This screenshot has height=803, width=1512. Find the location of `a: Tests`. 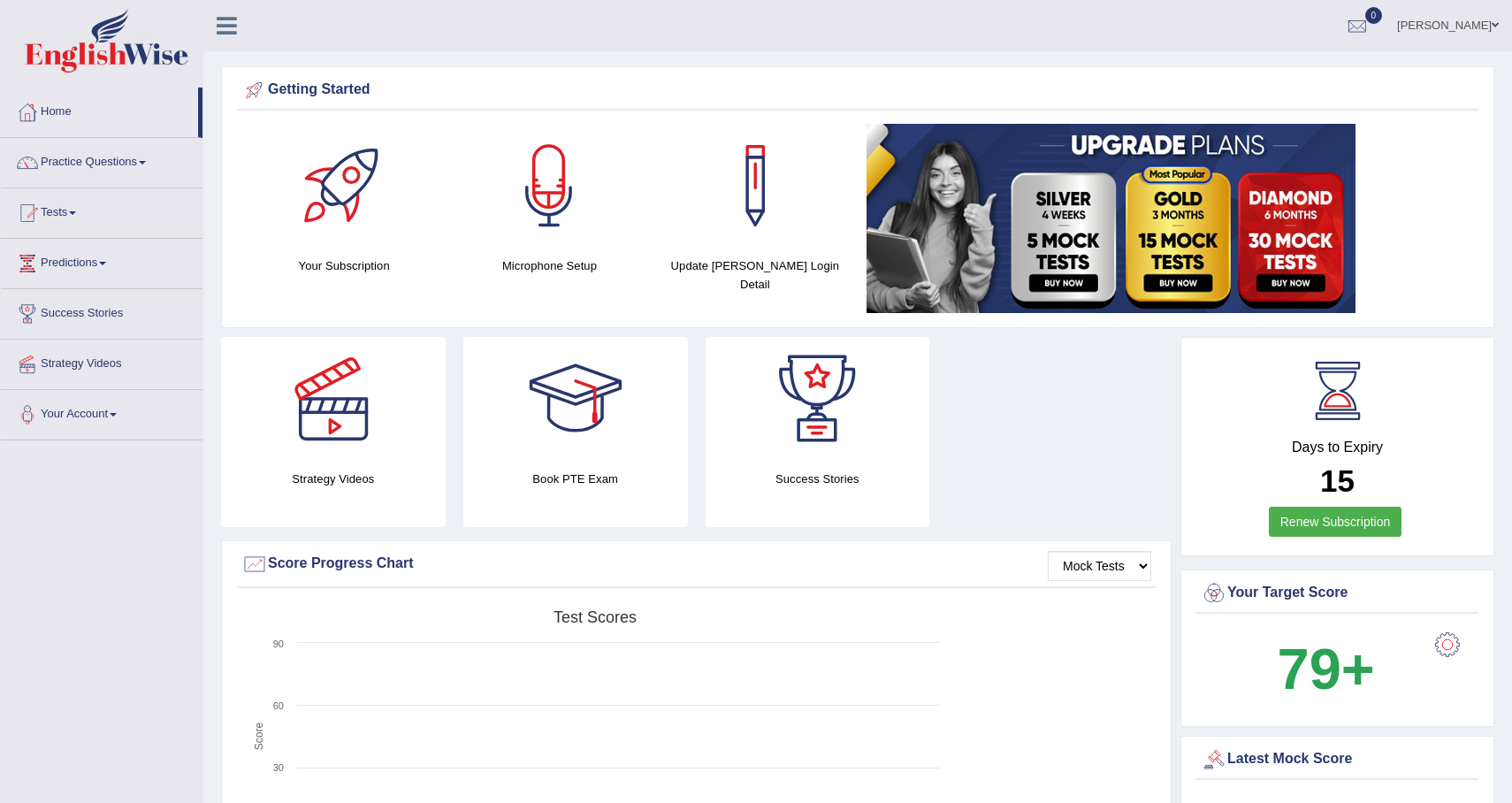

a: Tests is located at coordinates (102, 211).